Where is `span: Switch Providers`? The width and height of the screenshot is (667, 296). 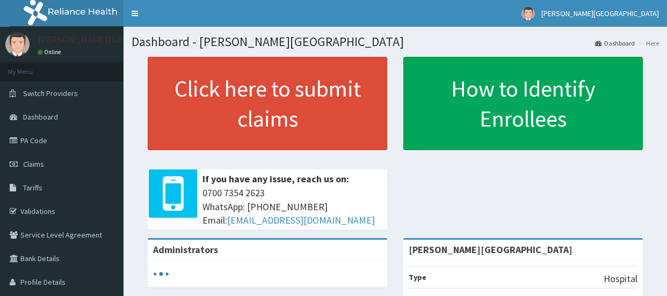 span: Switch Providers is located at coordinates (50, 93).